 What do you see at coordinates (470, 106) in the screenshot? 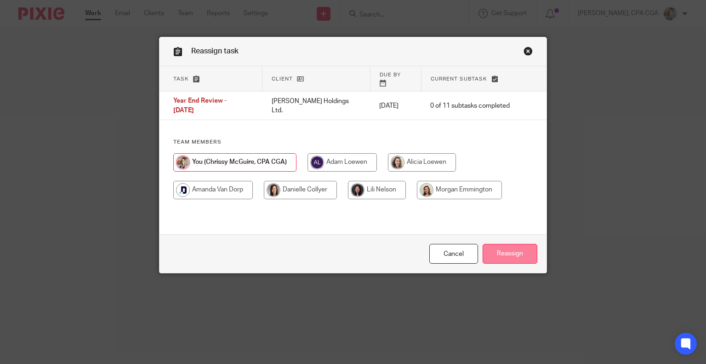
I see `td: 0 of 11 subtasks completed` at bounding box center [470, 106].